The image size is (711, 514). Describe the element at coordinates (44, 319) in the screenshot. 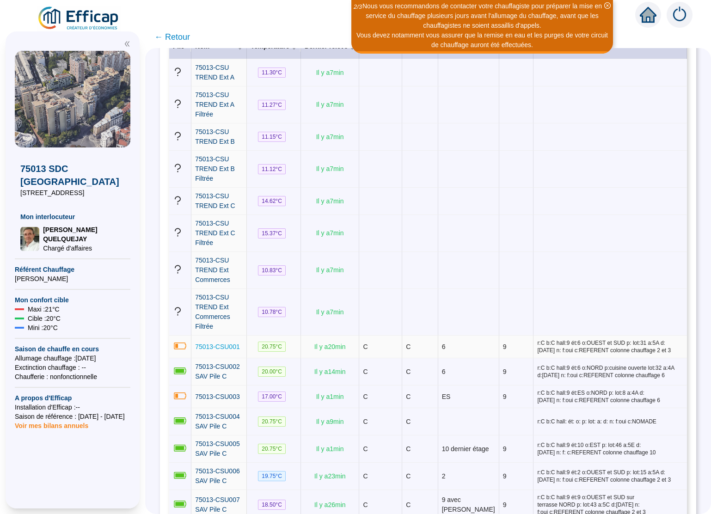

I see `span: Cible : 20 °C` at that location.